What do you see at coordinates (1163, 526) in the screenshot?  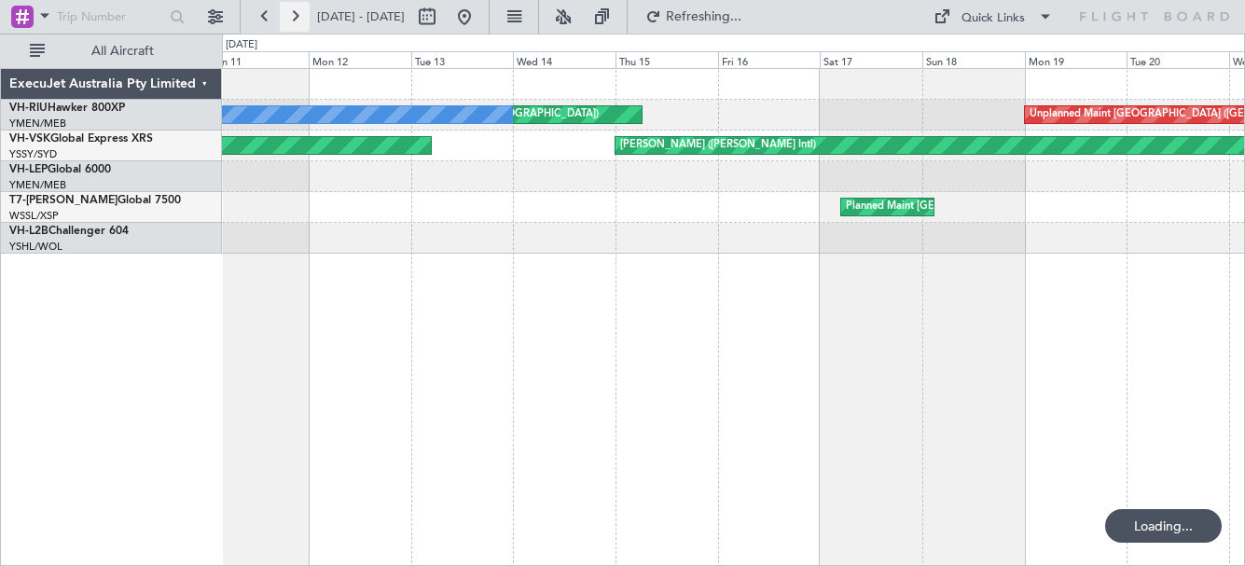 I see `div: Loading...` at bounding box center [1163, 526].